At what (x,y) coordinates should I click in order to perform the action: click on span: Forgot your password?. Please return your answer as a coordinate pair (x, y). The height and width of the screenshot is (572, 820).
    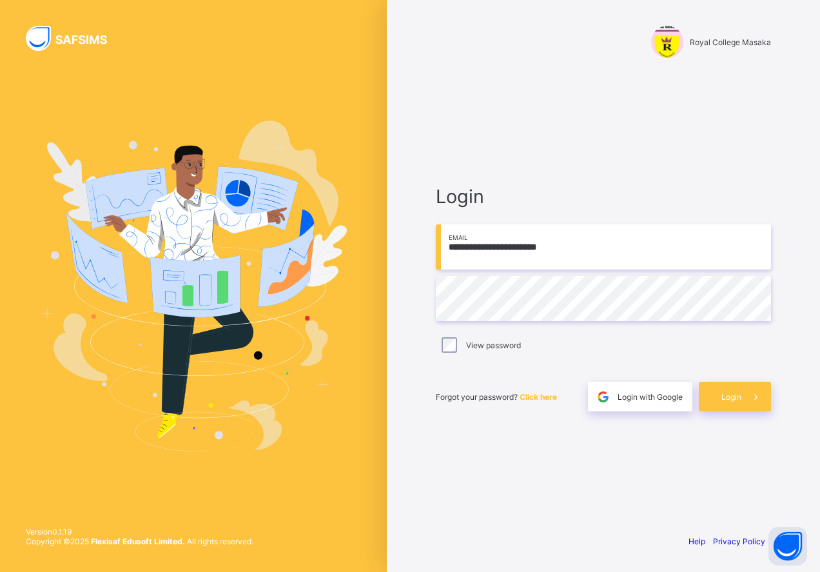
    Looking at the image, I should click on (496, 396).